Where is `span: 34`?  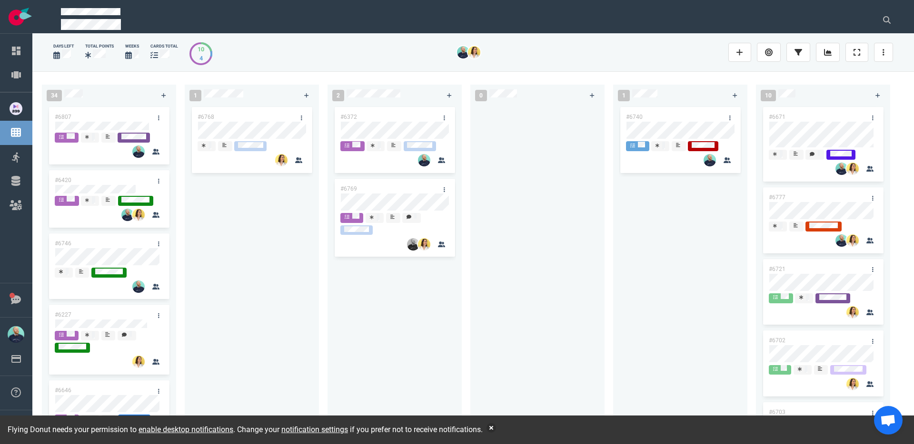
span: 34 is located at coordinates (54, 96).